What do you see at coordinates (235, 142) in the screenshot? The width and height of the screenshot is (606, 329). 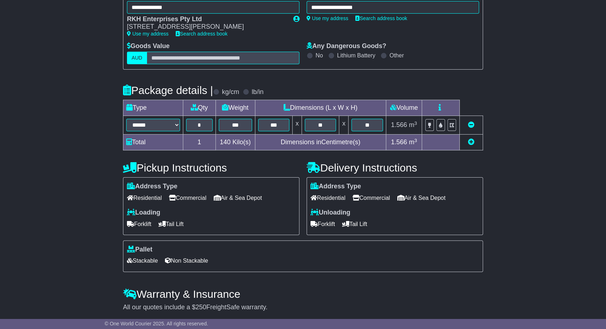 I see `td: Kilo(s)` at bounding box center [235, 142].